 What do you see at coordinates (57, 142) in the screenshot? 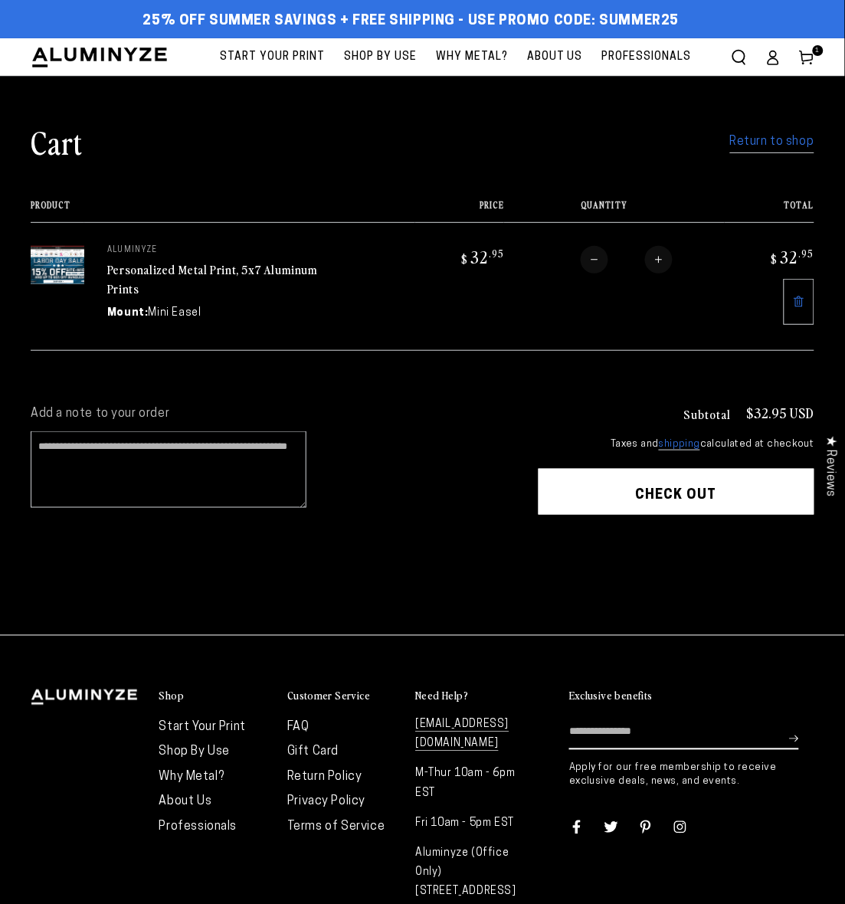
I see `h1: Cart` at bounding box center [57, 142].